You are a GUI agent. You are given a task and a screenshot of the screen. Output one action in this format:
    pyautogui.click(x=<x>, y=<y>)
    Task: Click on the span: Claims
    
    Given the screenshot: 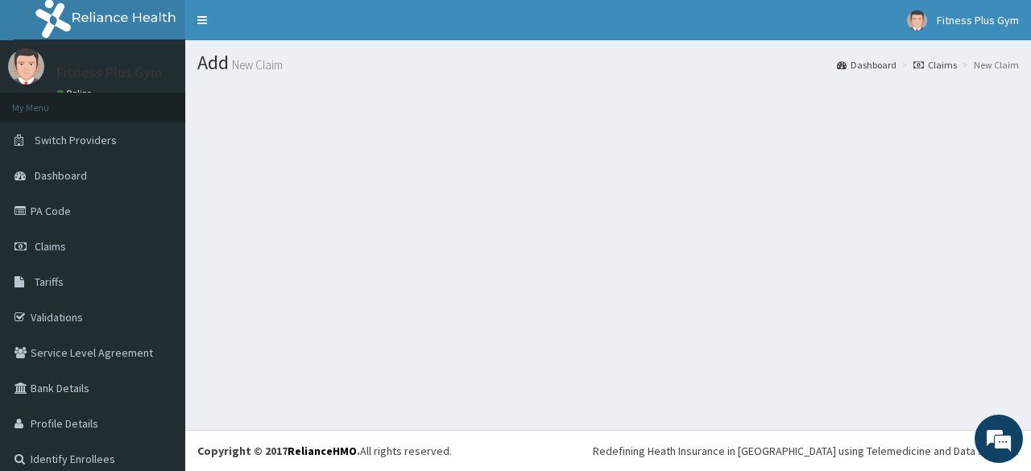 What is the action you would take?
    pyautogui.click(x=50, y=247)
    